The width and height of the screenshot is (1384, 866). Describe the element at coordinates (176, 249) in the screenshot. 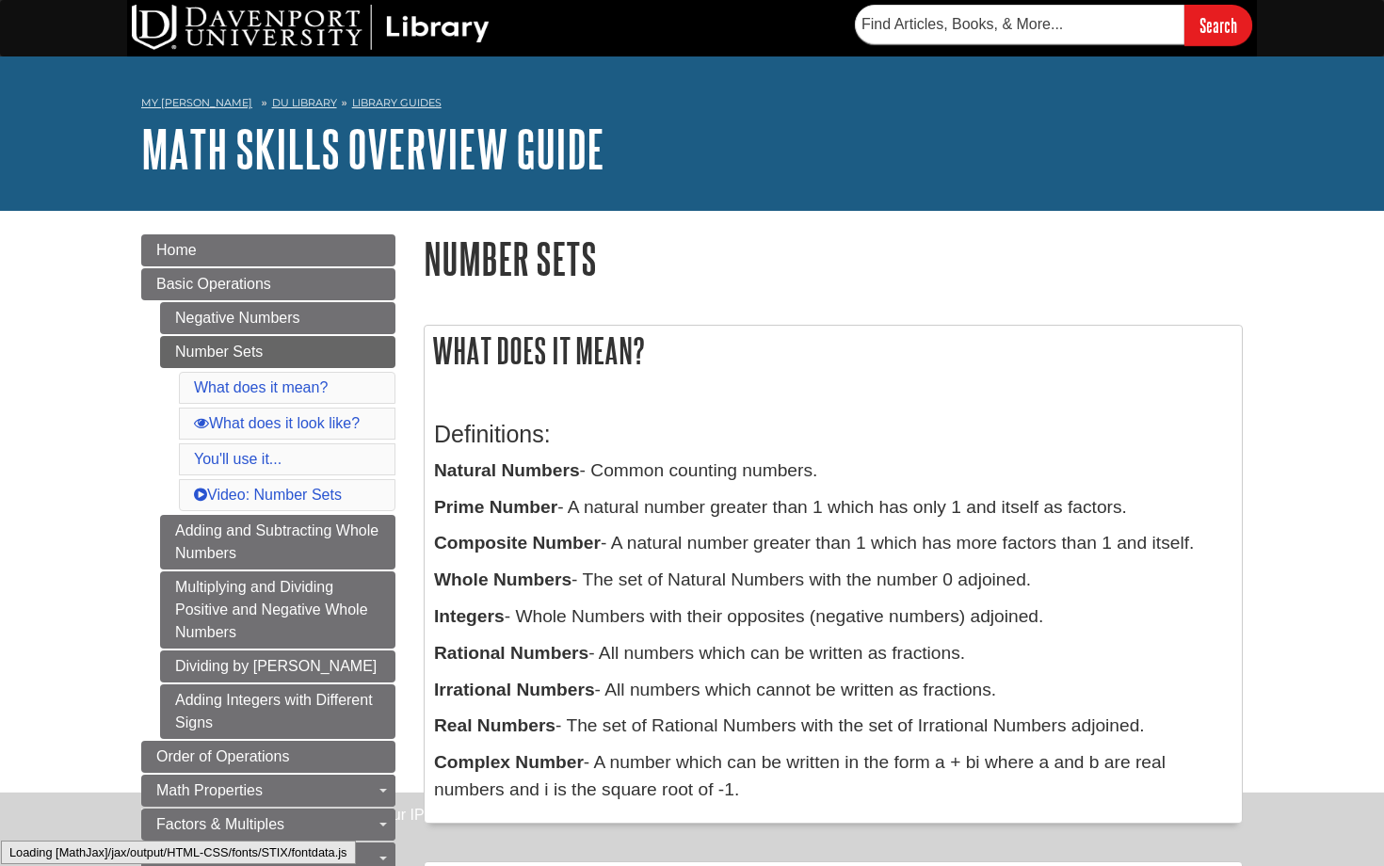

I see `span: Home` at that location.